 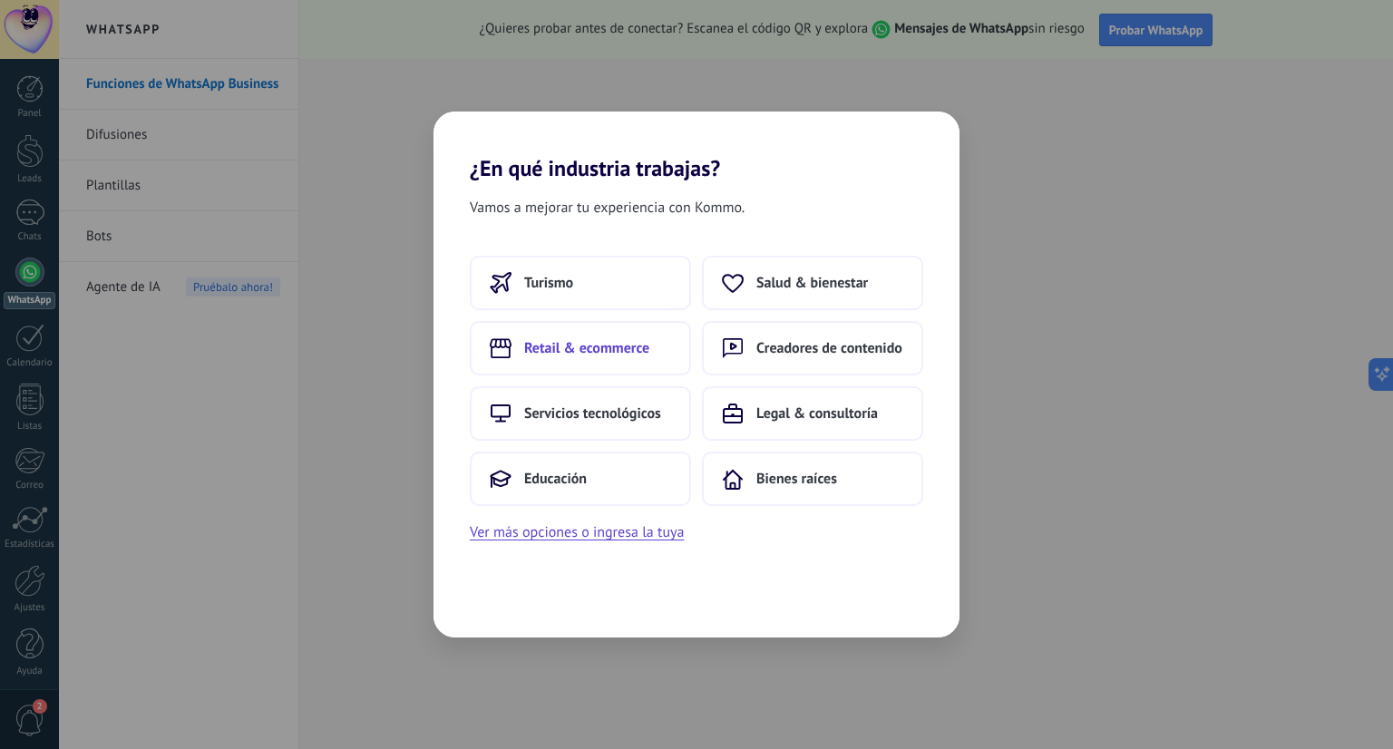 What do you see at coordinates (607, 208) in the screenshot?
I see `span: Vamos a mejorar tu experiencia con Kommo.` at bounding box center [607, 208].